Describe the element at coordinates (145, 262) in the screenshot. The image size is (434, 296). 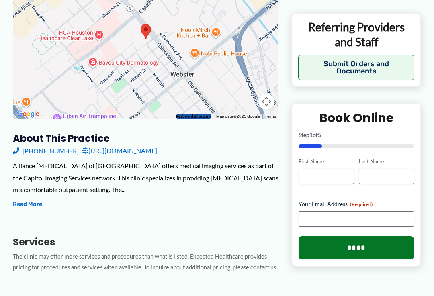
I see `p: The clinic may offer more services and procedures than what is listed. Expected Healthcare provid...` at that location.